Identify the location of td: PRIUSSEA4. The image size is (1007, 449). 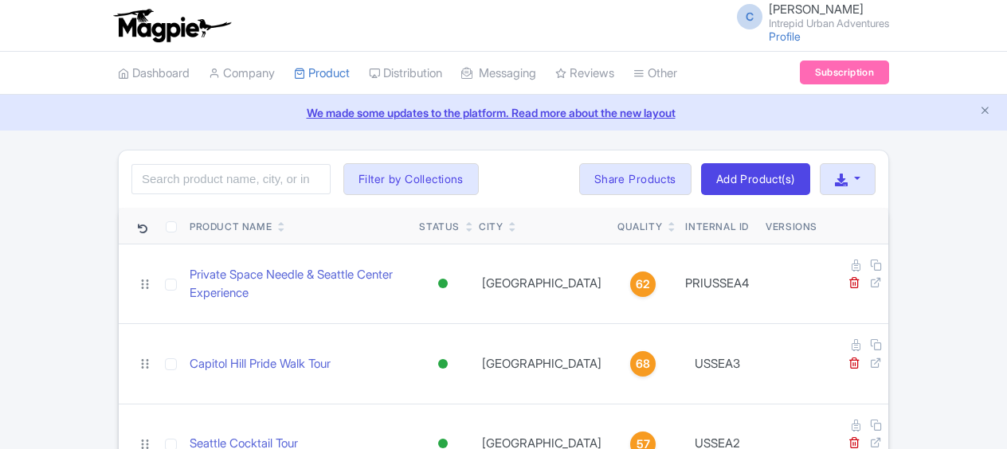
(717, 284).